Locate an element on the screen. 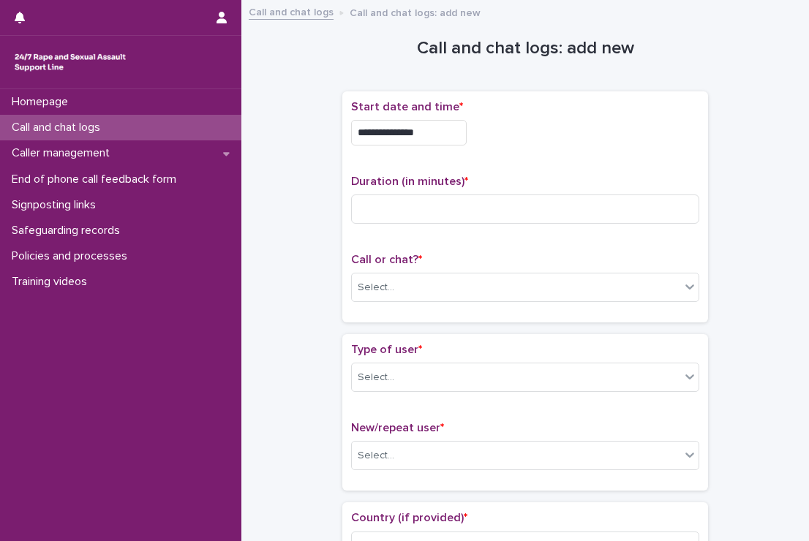 This screenshot has width=809, height=541. p: Caller management is located at coordinates (64, 153).